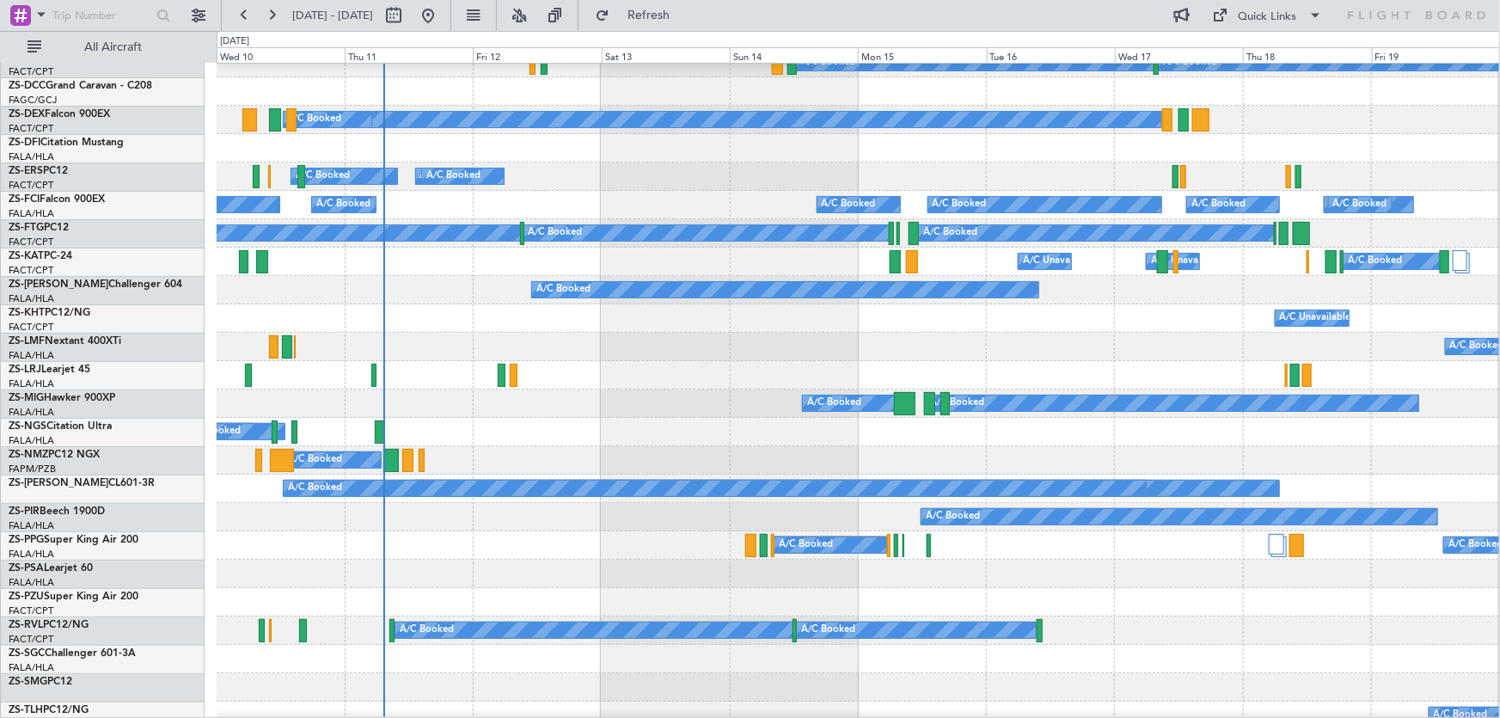 The width and height of the screenshot is (1500, 718). I want to click on span: ZS-LRJ, so click(25, 370).